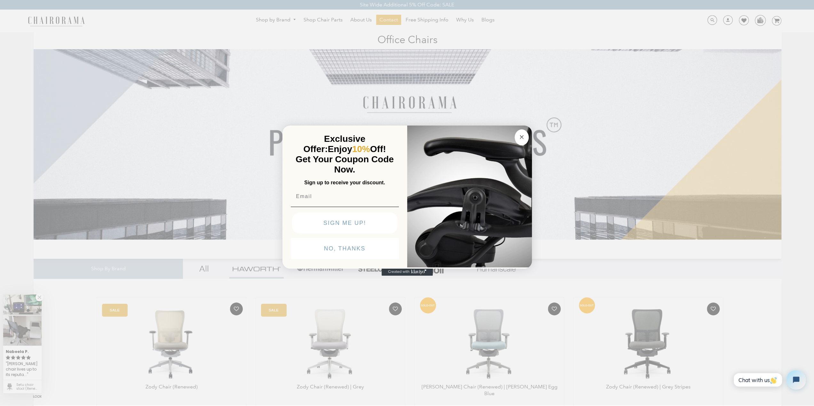 Image resolution: width=814 pixels, height=406 pixels. What do you see at coordinates (345, 207) in the screenshot?
I see `img: underline` at bounding box center [345, 207].